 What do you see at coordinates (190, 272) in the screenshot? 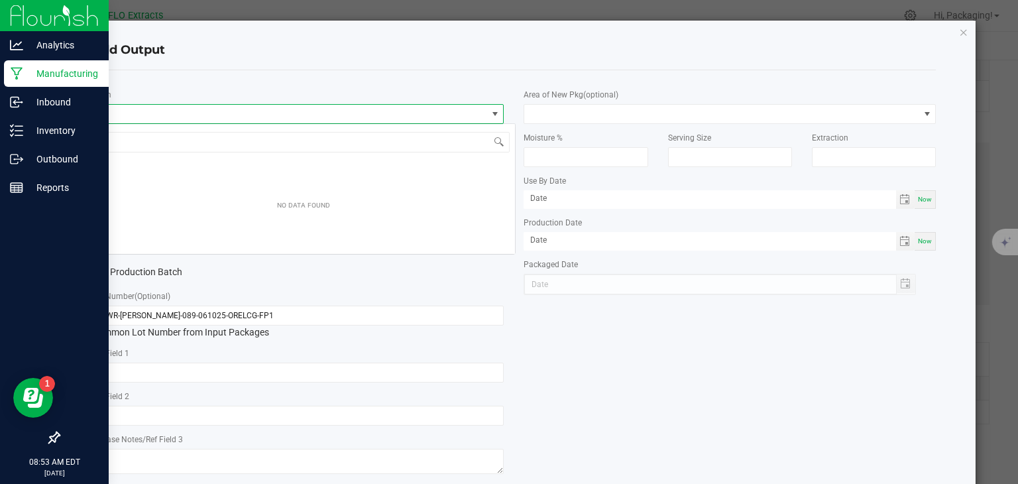
I see `label: Production Batch` at bounding box center [190, 272].